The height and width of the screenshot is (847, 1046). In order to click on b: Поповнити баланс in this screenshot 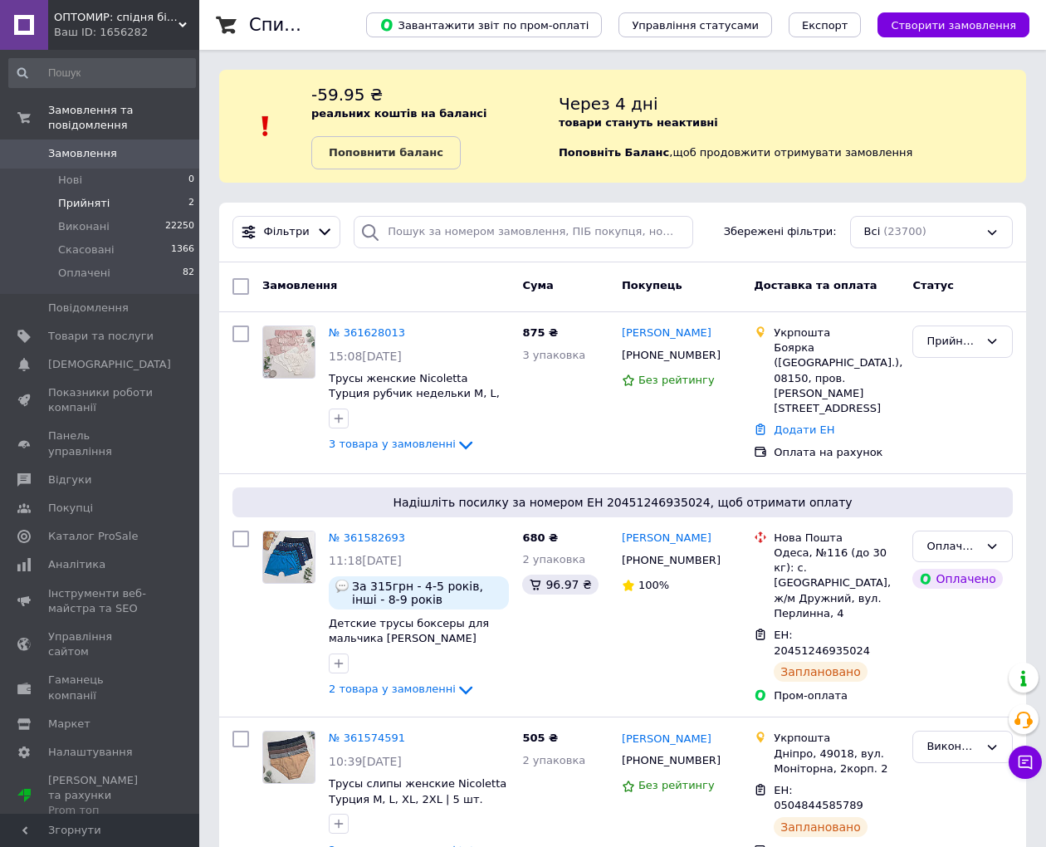, I will do `click(386, 152)`.